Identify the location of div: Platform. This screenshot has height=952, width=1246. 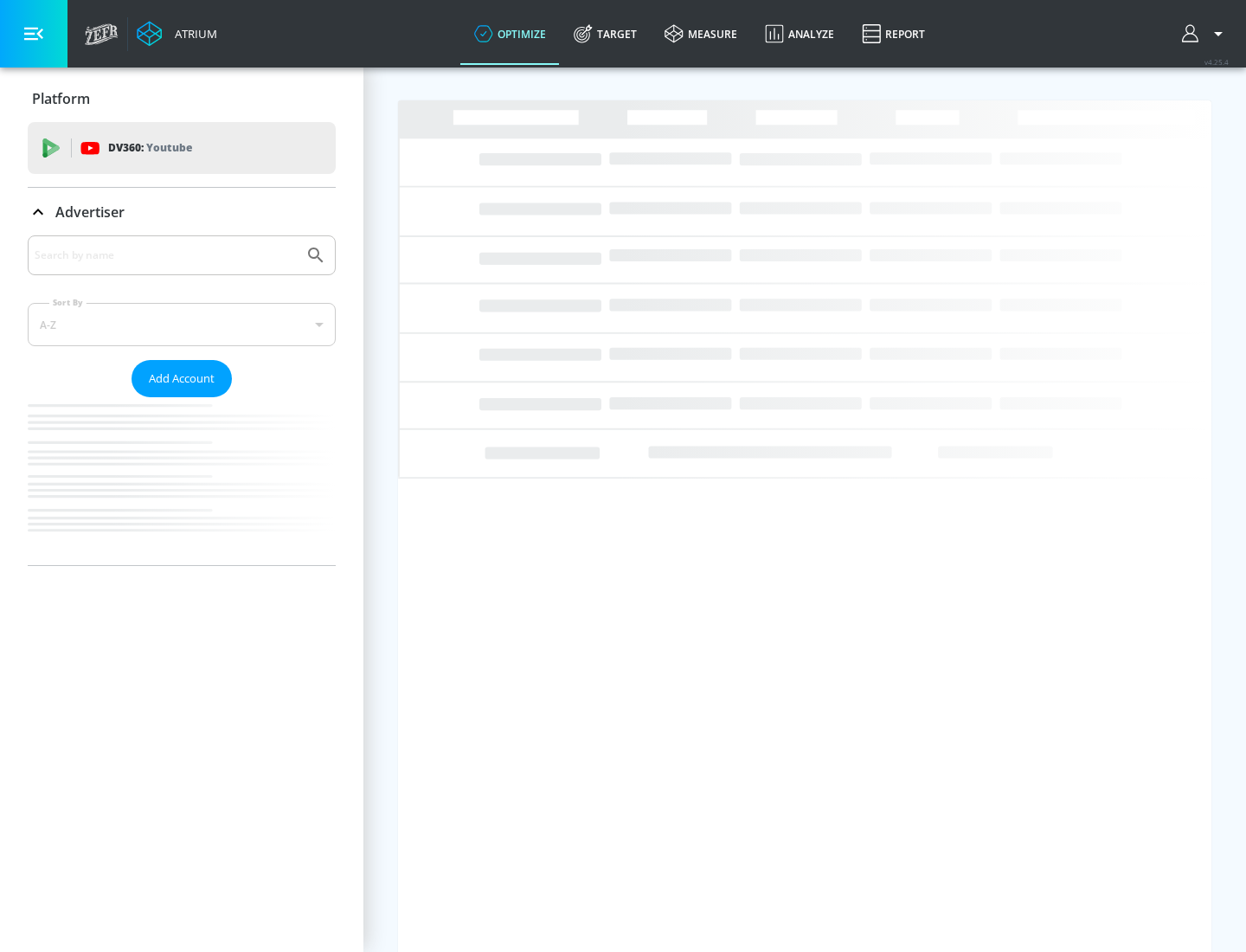
(181, 98).